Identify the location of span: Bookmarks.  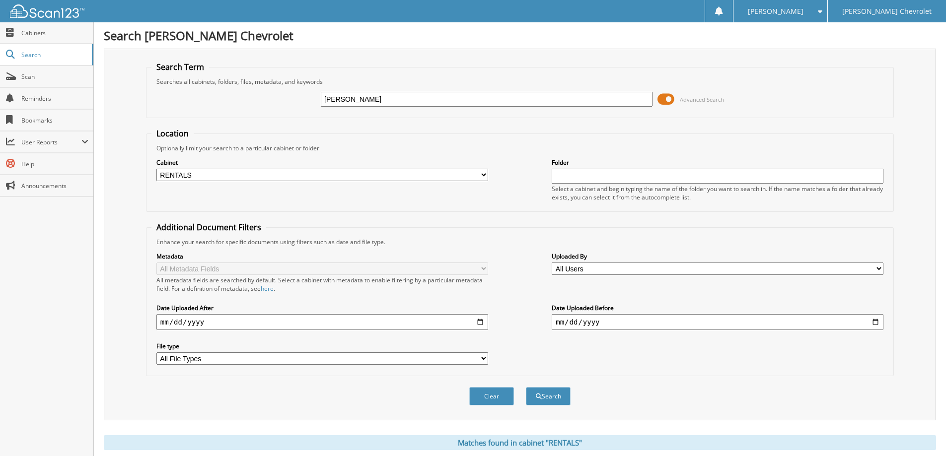
(55, 120).